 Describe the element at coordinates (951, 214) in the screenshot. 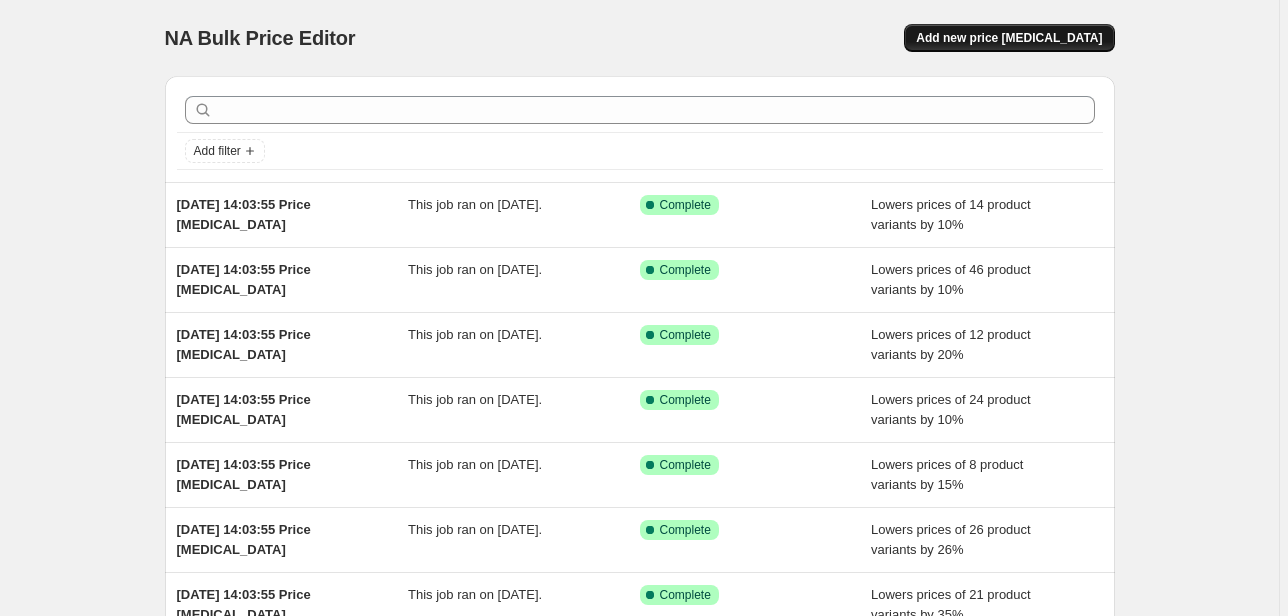

I see `span: Lowers prices of 14 product variants by 10%` at that location.